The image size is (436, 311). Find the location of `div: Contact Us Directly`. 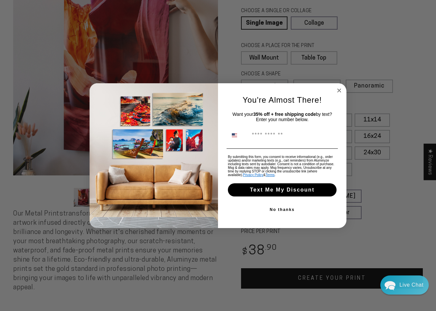

div: Contact Us Directly is located at coordinates (412, 285).